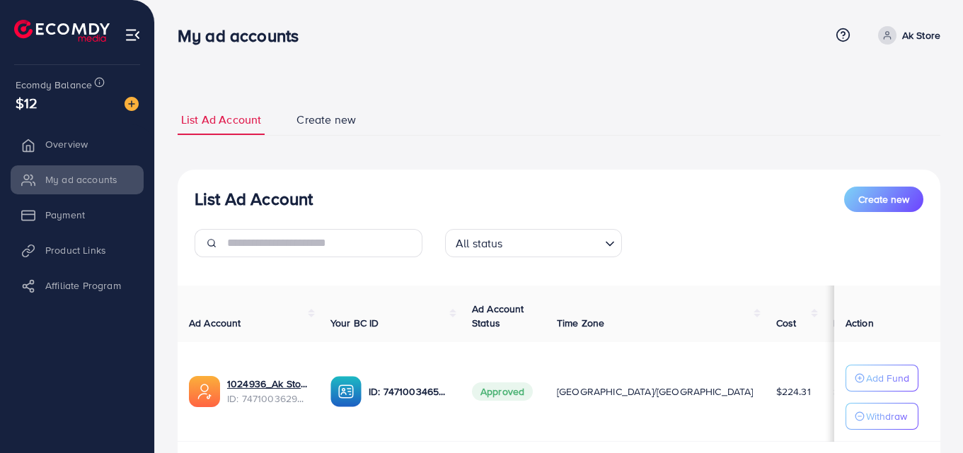 The image size is (963, 453). I want to click on span: Ad Account Status, so click(498, 316).